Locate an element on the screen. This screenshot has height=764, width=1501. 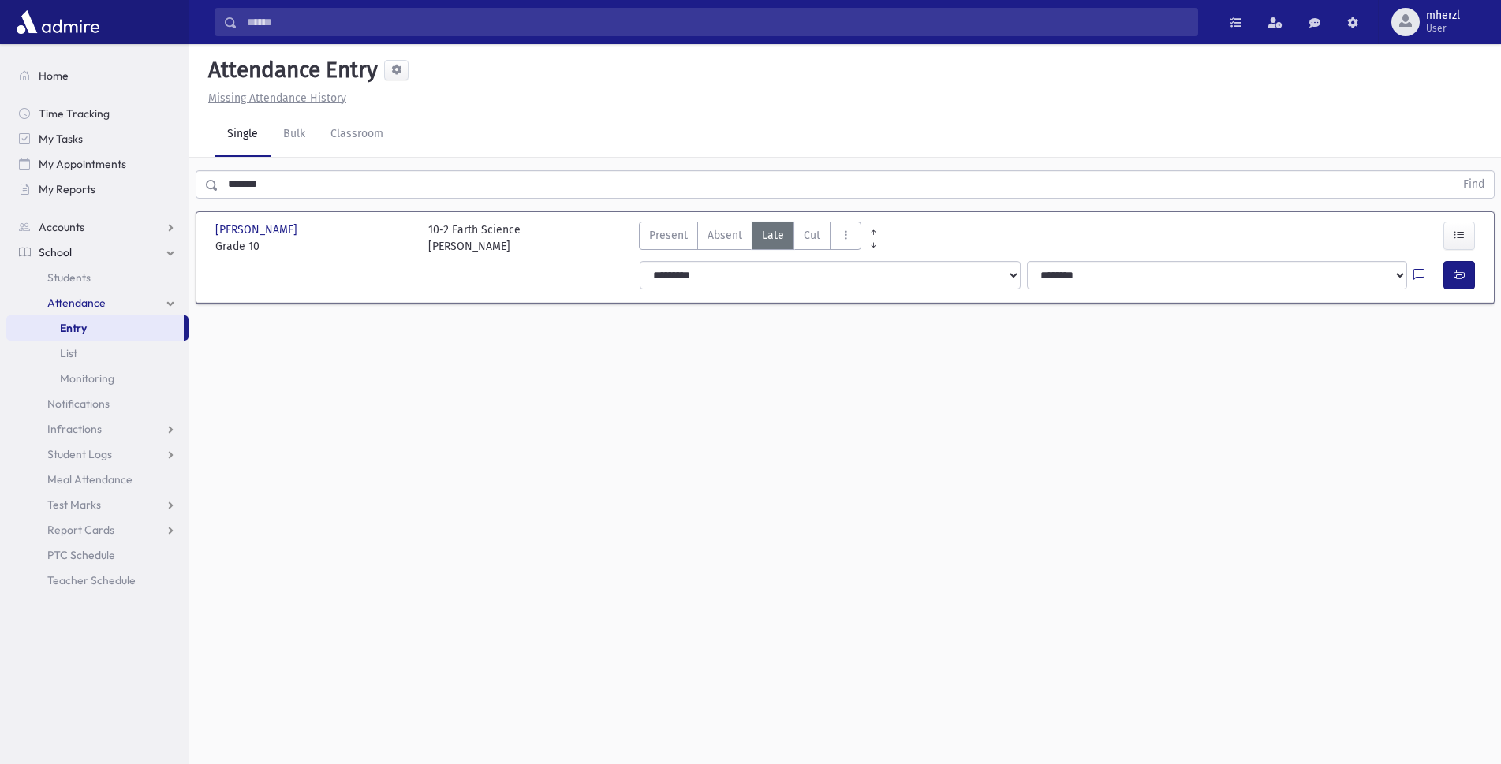
a: Students is located at coordinates (97, 278).